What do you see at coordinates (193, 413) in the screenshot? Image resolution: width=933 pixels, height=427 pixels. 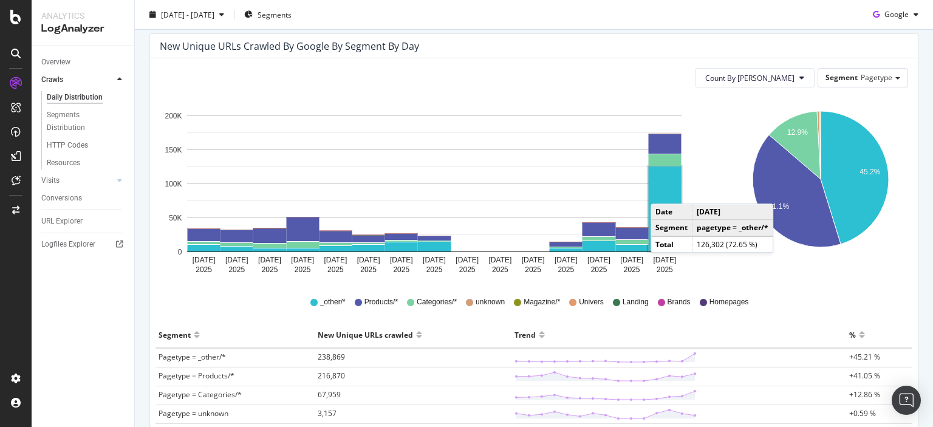 I see `span: Pagetype = unknown` at bounding box center [193, 413].